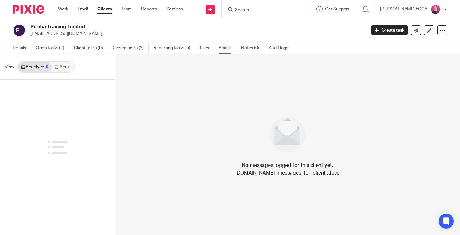 Image resolution: width=460 pixels, height=235 pixels. I want to click on h4: No messages logged for this client yet., so click(287, 165).